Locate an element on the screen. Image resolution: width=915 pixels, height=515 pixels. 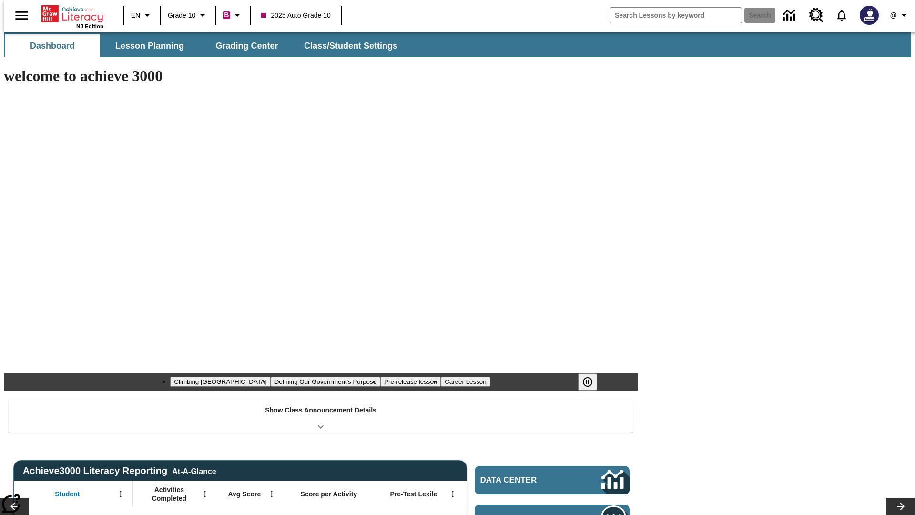
button: Boost Class color is violet red. Change class color is located at coordinates (233, 15).